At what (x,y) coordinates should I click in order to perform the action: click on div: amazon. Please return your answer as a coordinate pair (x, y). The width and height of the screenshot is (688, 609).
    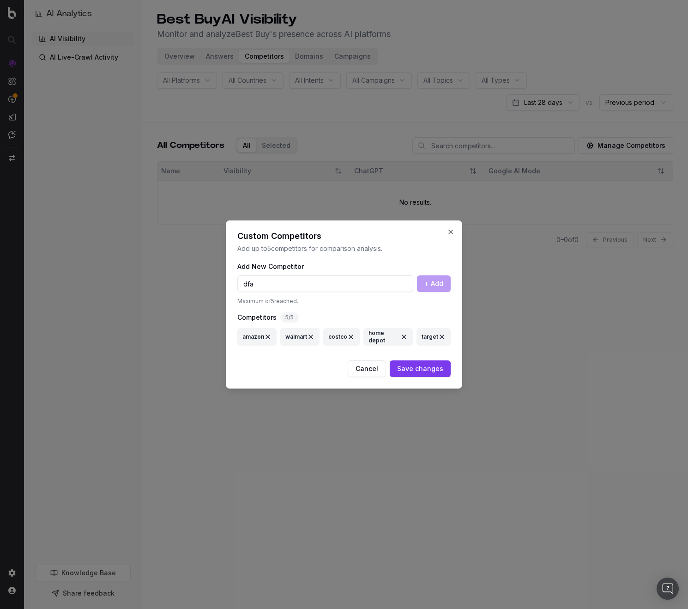
    Looking at the image, I should click on (257, 337).